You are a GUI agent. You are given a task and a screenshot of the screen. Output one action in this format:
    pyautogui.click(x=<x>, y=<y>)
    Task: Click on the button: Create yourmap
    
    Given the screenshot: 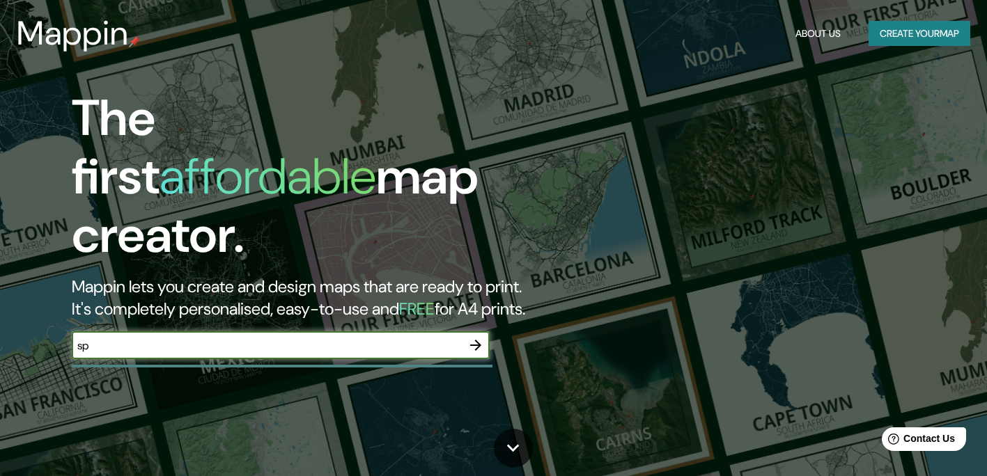 What is the action you would take?
    pyautogui.click(x=919, y=33)
    